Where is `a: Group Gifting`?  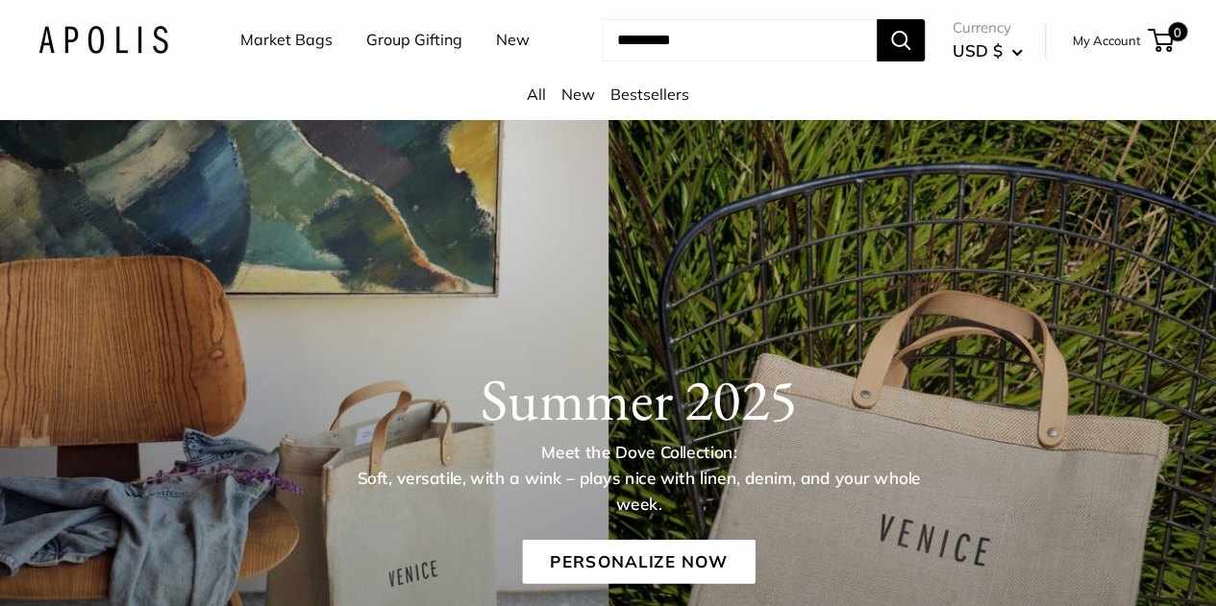
a: Group Gifting is located at coordinates (414, 40).